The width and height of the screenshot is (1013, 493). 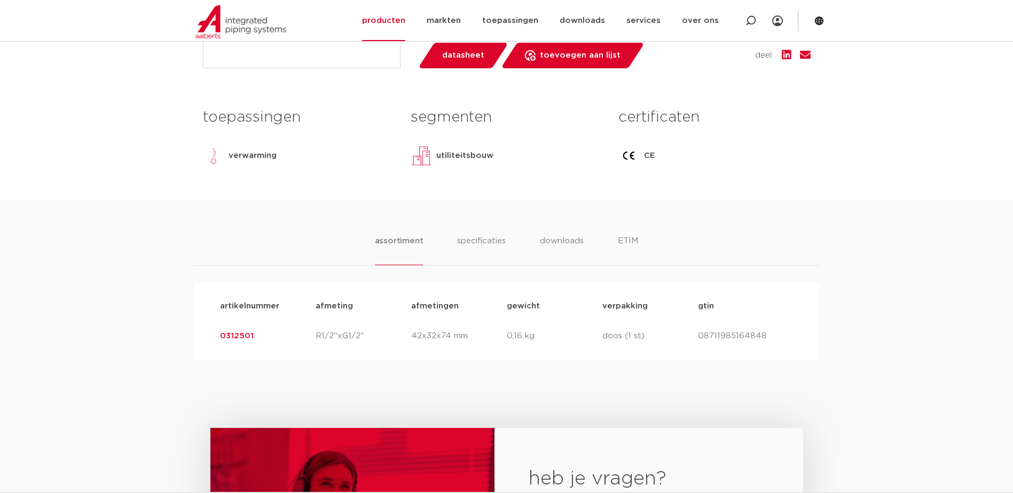 I want to click on h3: segmenten, so click(x=506, y=117).